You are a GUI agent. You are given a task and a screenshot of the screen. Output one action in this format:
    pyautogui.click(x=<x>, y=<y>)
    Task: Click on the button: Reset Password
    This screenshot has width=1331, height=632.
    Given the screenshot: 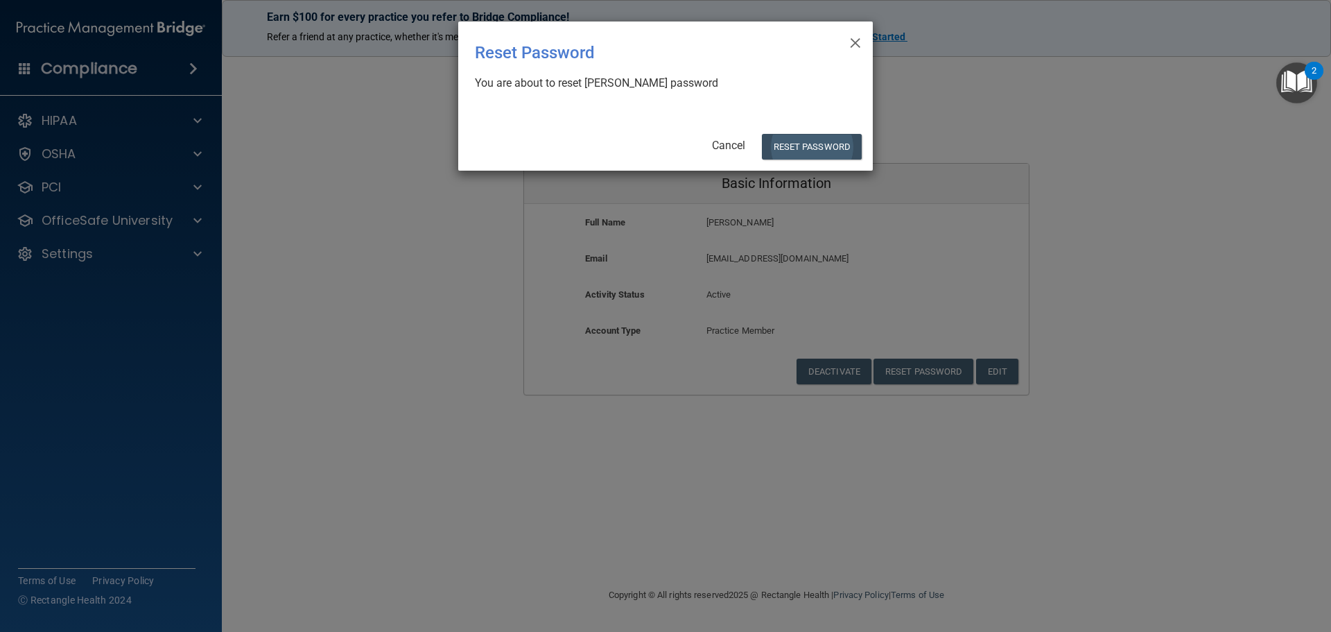 What is the action you would take?
    pyautogui.click(x=812, y=146)
    